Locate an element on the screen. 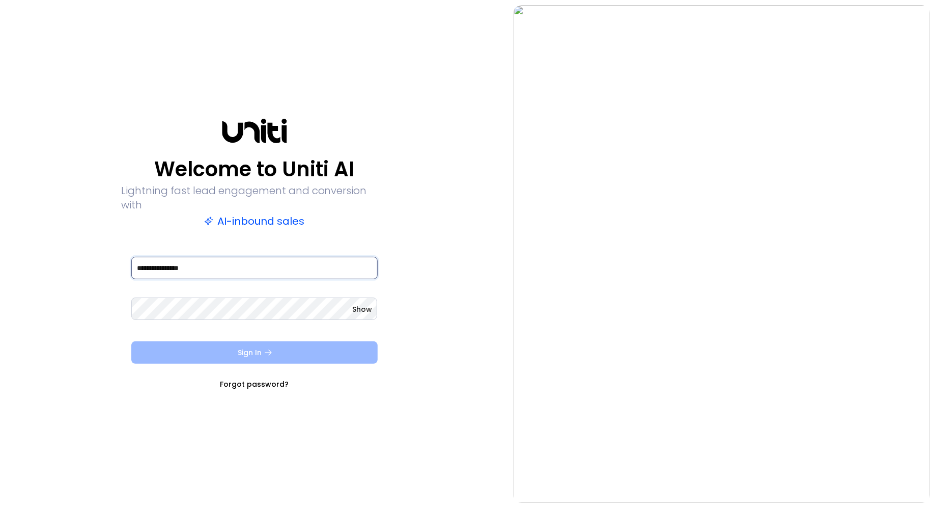  p: Welcome to Uniti AI is located at coordinates (254, 169).